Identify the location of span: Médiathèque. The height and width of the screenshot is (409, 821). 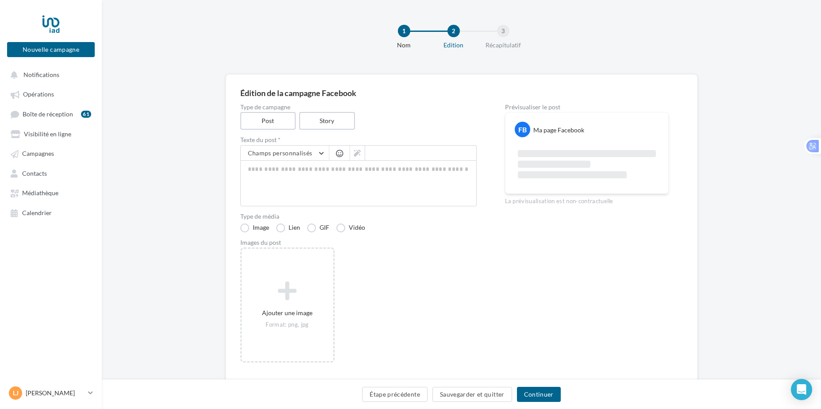
(40, 193).